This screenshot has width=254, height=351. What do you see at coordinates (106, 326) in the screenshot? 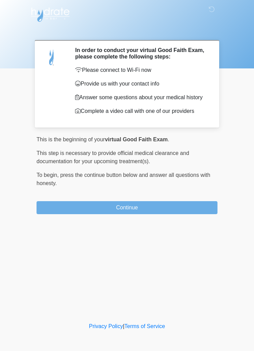
I see `a: Privacy Policy` at bounding box center [106, 326].